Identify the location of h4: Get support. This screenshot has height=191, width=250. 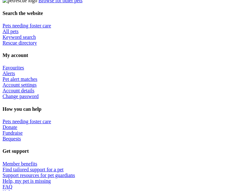
(125, 151).